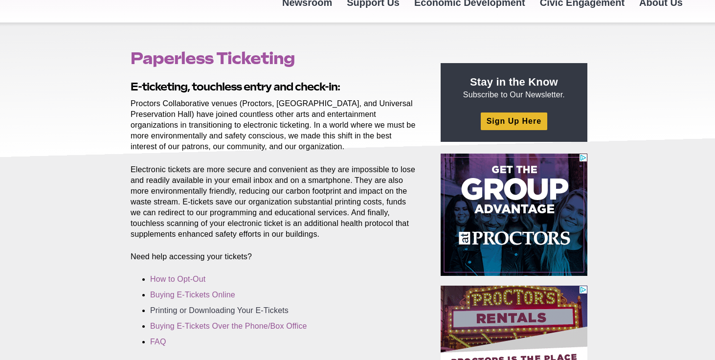  Describe the element at coordinates (274, 202) in the screenshot. I see `p: Electronic tickets are more secure and convenient as they are impossible to lose and readily avai...` at that location.